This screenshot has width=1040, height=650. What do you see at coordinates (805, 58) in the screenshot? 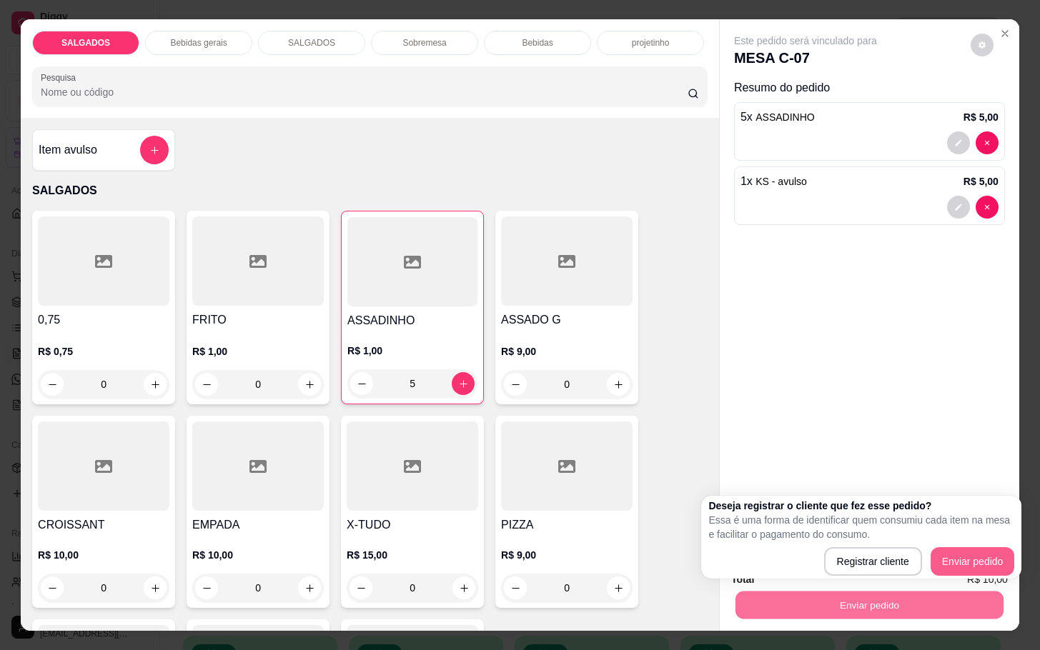
I see `p: MESA C-07` at bounding box center [805, 58].